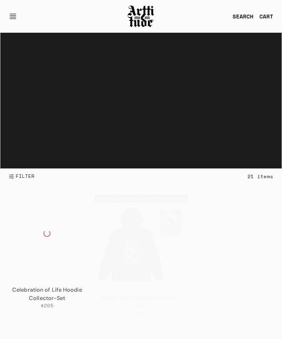  I want to click on a: Open cart, so click(263, 16).